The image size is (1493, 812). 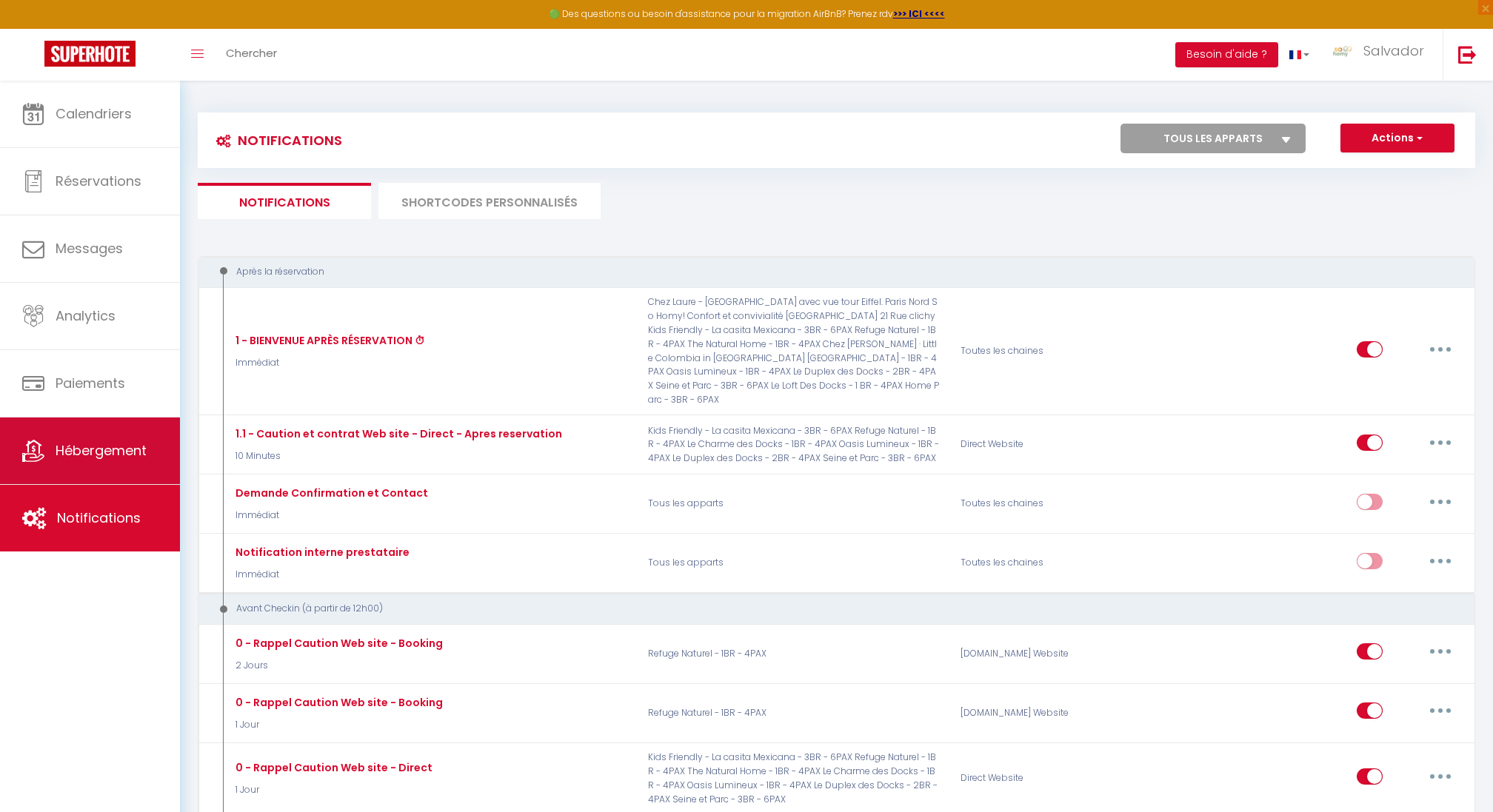 What do you see at coordinates (397, 456) in the screenshot?
I see `p: 10 Minutes` at bounding box center [397, 456].